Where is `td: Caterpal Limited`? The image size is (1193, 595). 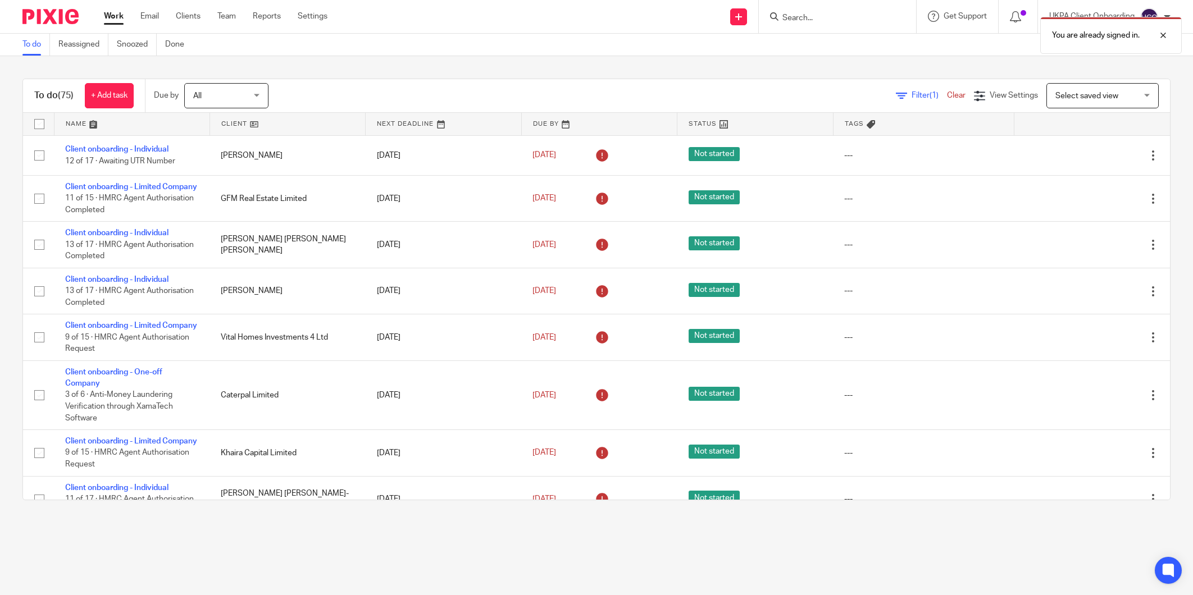
td: Caterpal Limited is located at coordinates (287, 395).